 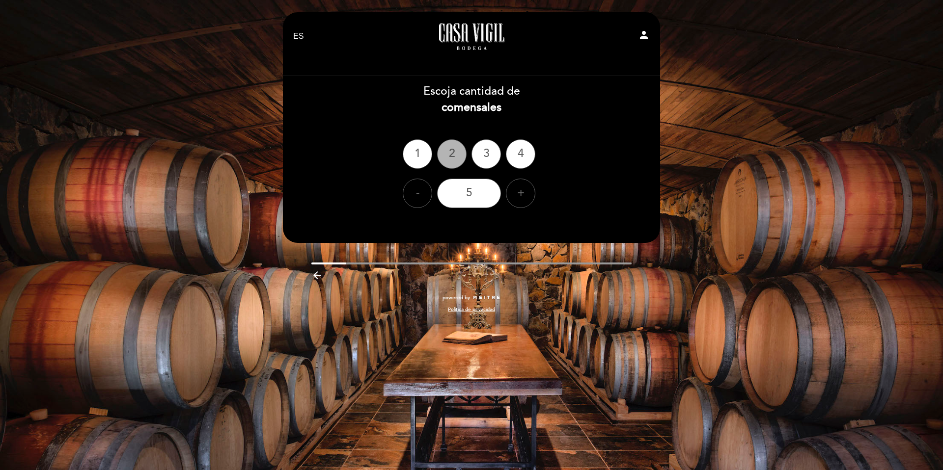 I want to click on img: MEITRE, so click(x=486, y=298).